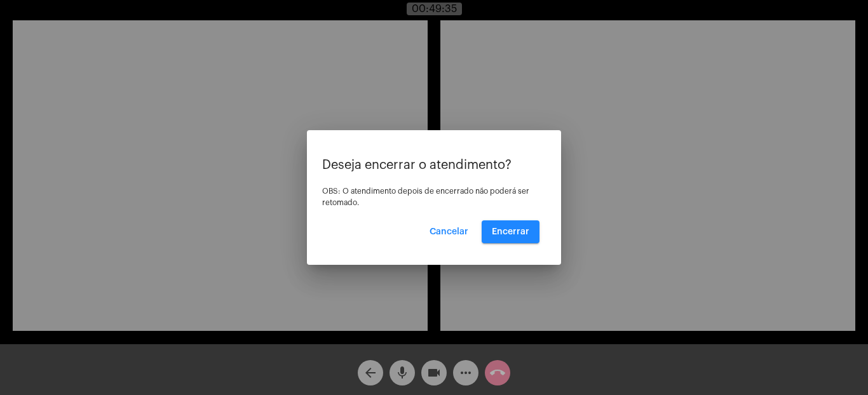 This screenshot has width=868, height=395. Describe the element at coordinates (449, 232) in the screenshot. I see `button: Cancelar` at that location.